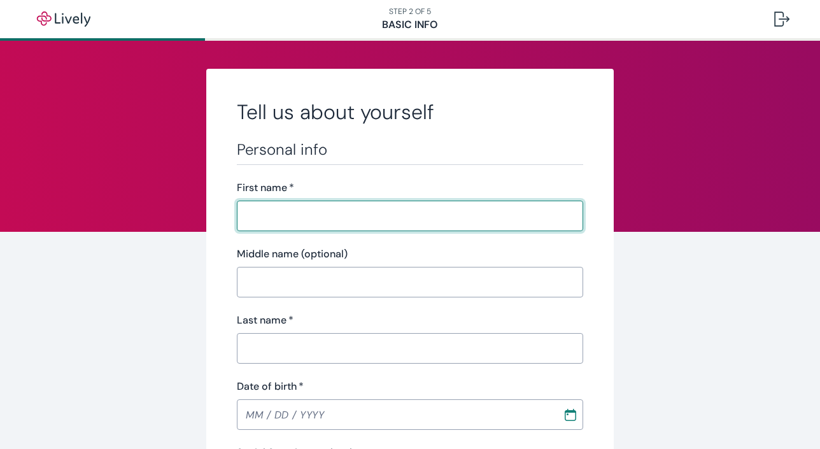 This screenshot has width=820, height=449. I want to click on input: MM / DD / YYYY, so click(395, 415).